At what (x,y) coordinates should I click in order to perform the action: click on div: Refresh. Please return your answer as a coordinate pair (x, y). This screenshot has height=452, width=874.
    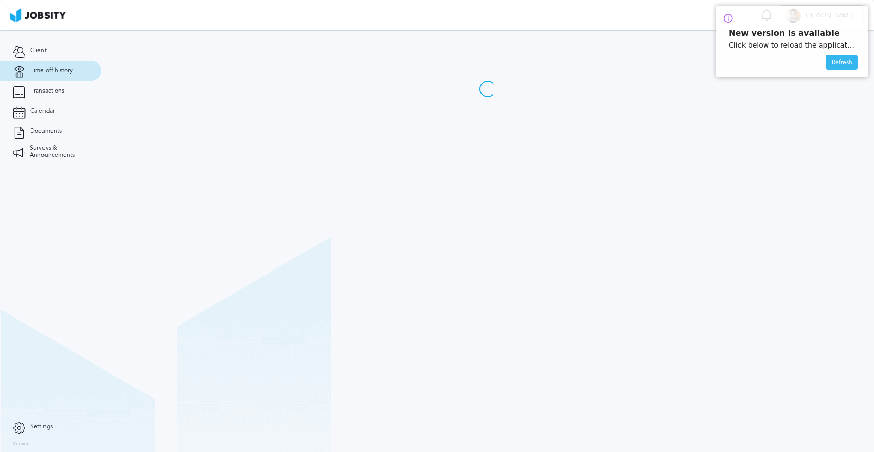
    Looking at the image, I should click on (842, 63).